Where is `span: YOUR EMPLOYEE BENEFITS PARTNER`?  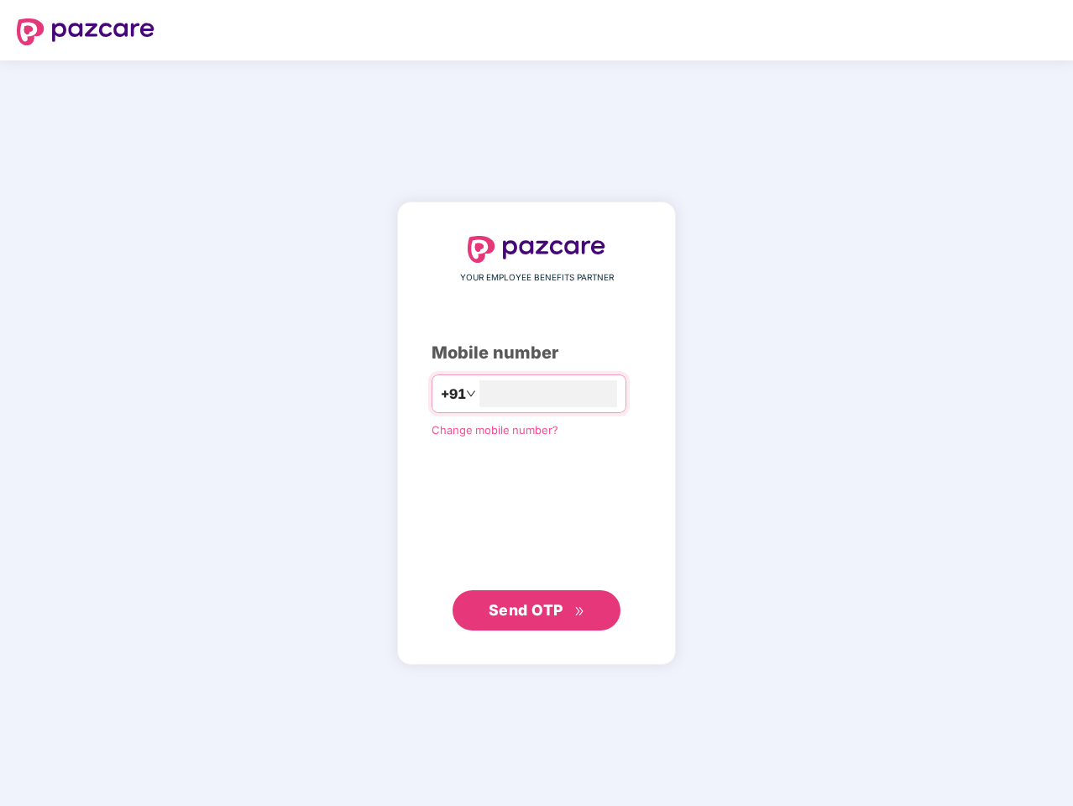
span: YOUR EMPLOYEE BENEFITS PARTNER is located at coordinates (537, 278).